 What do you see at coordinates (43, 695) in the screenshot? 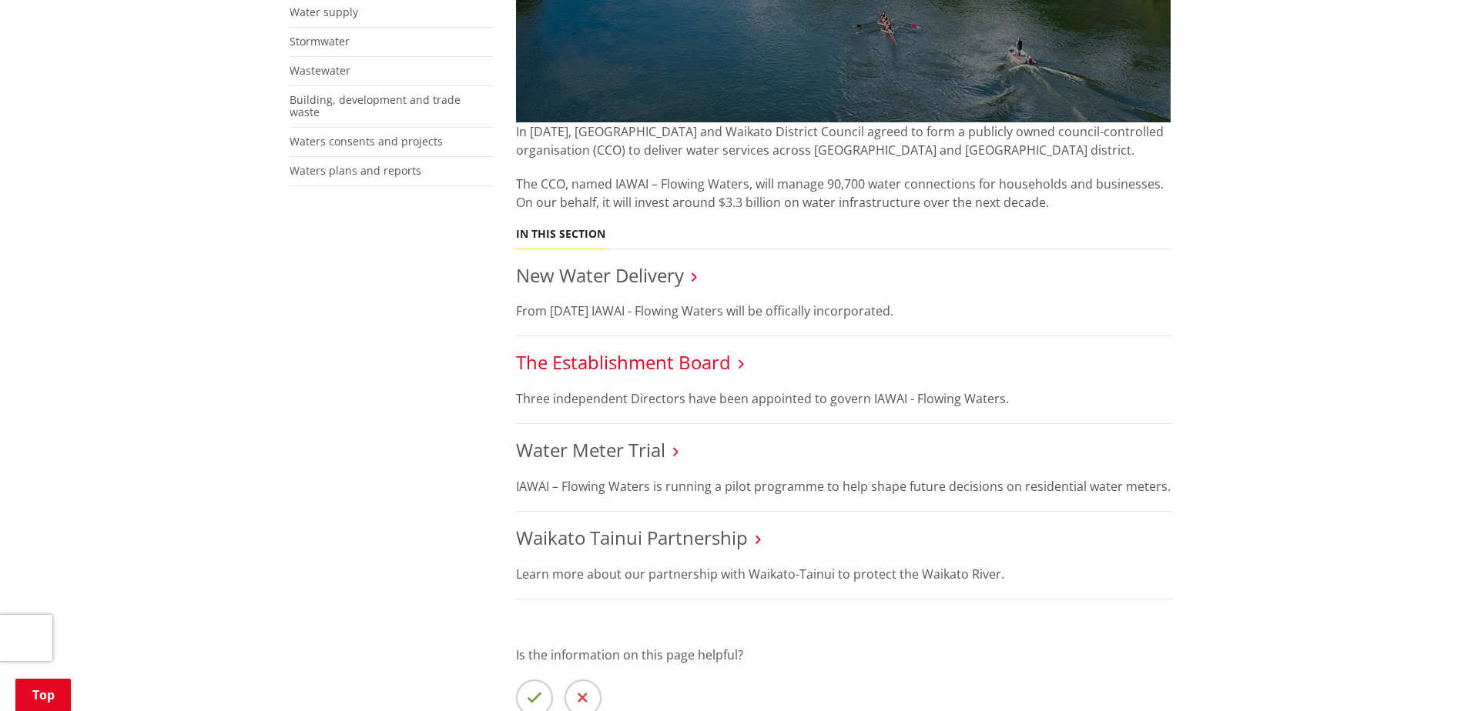
I see `a: Top` at bounding box center [43, 695].